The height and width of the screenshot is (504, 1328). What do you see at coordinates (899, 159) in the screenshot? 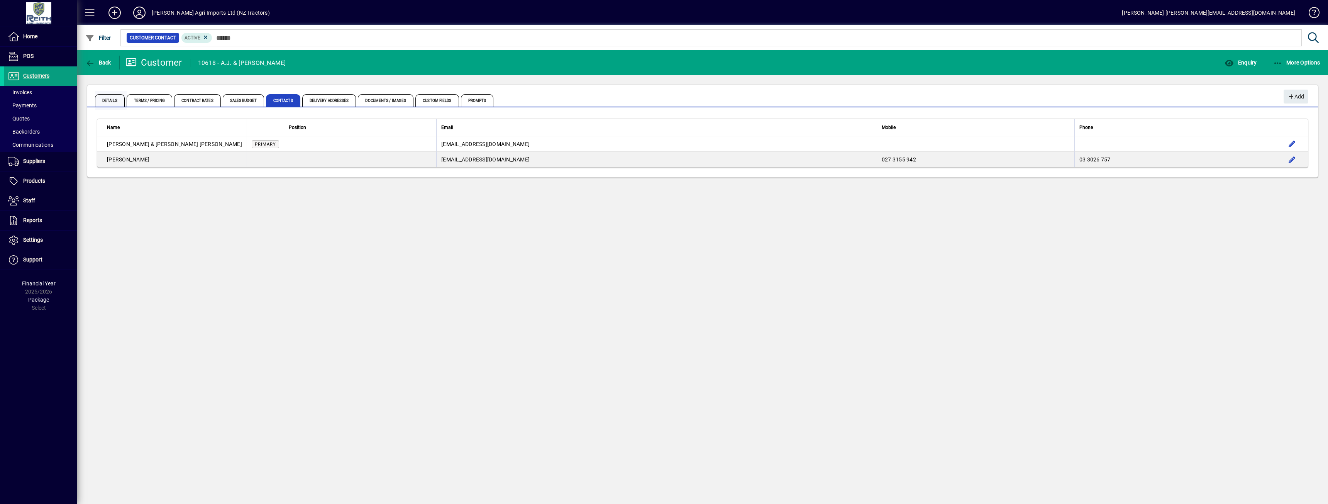
I see `span: 027 3155 942` at bounding box center [899, 159].